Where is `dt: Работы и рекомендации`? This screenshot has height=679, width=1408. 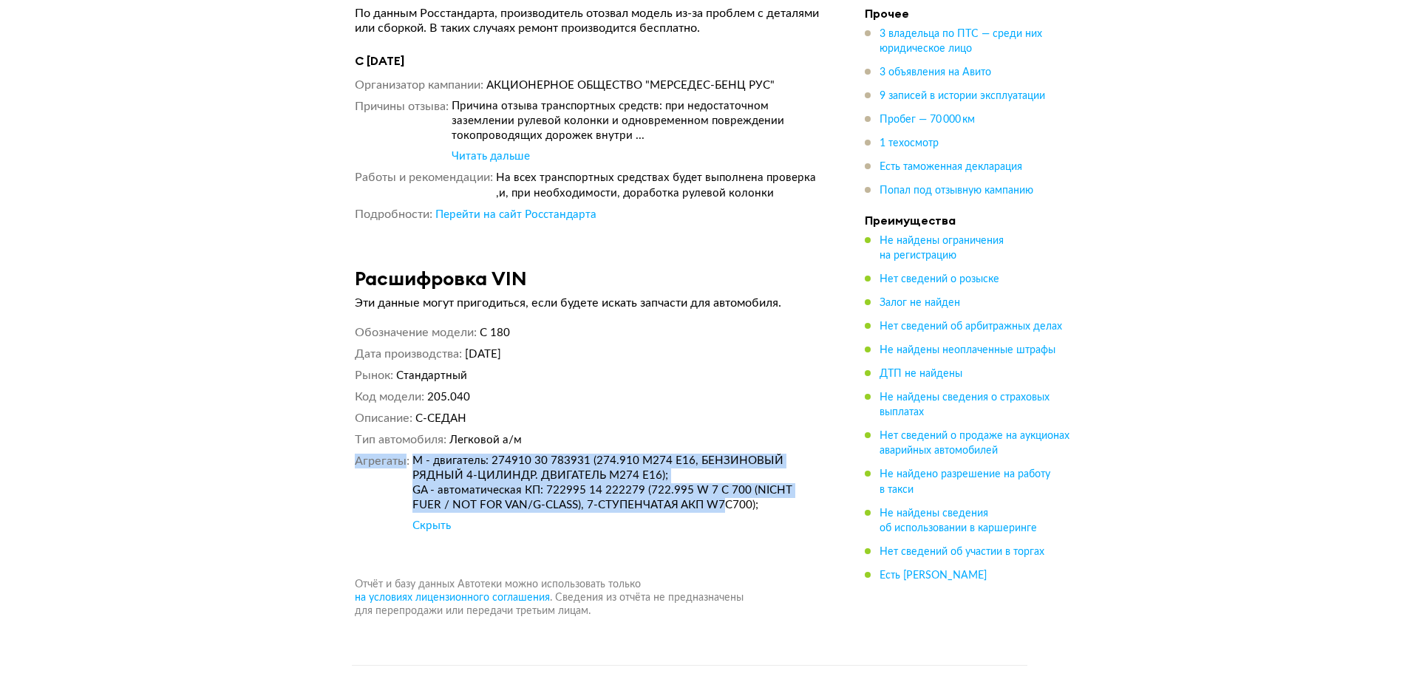
dt: Работы и рекомендации is located at coordinates (423, 185).